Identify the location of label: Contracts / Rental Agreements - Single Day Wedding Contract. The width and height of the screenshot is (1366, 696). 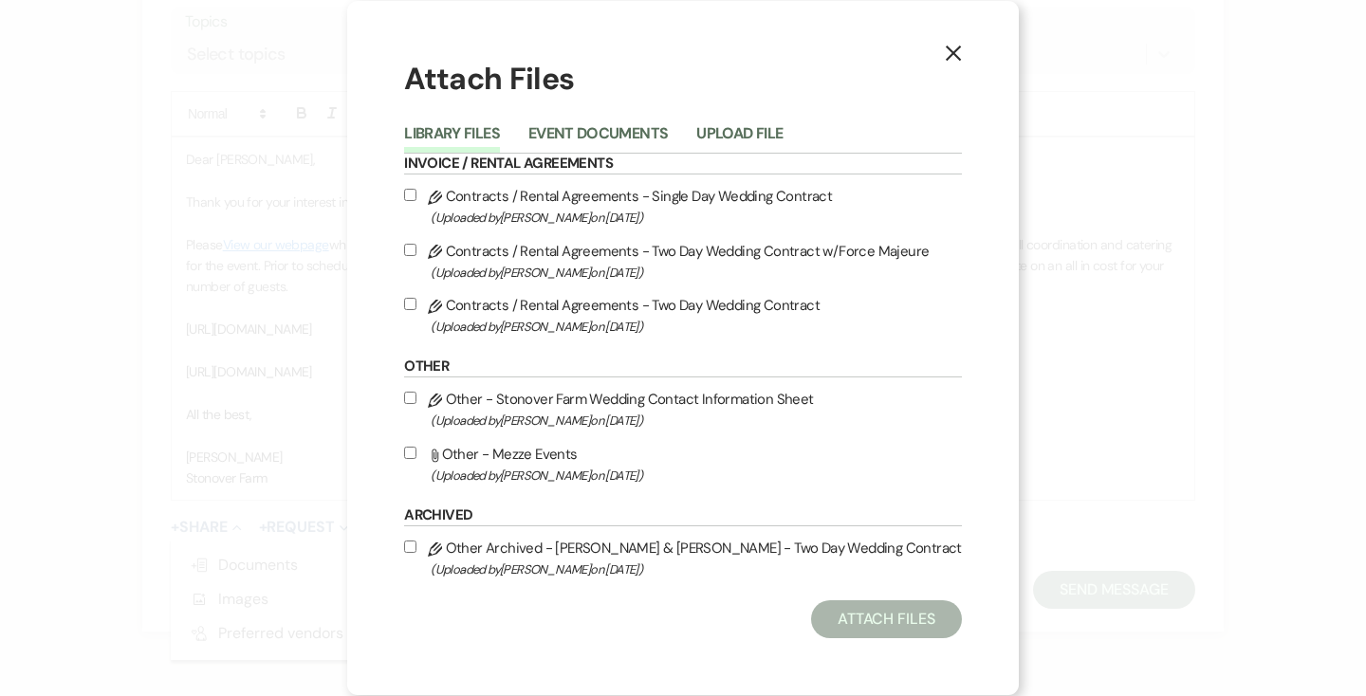
(683, 206).